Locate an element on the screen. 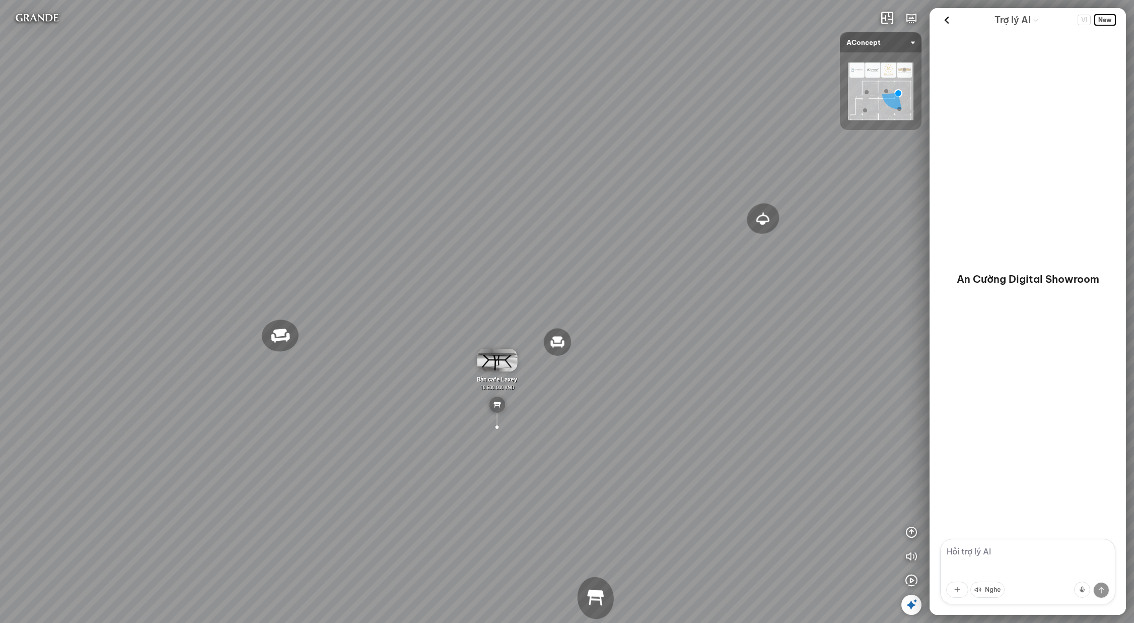  p: An Cường Digital Showroom is located at coordinates (1028, 279).